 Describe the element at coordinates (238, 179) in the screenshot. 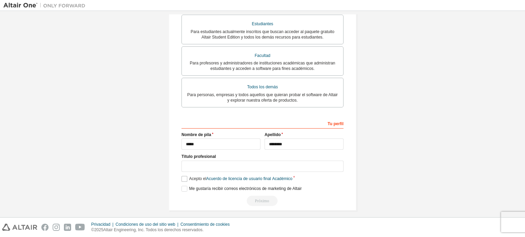

I see `font: Acuerdo de licencia de usuario final` at that location.